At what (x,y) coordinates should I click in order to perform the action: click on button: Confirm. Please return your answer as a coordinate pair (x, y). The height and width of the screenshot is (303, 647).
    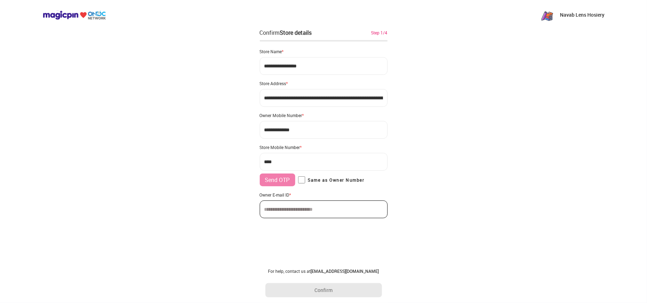
    Looking at the image, I should click on (324, 291).